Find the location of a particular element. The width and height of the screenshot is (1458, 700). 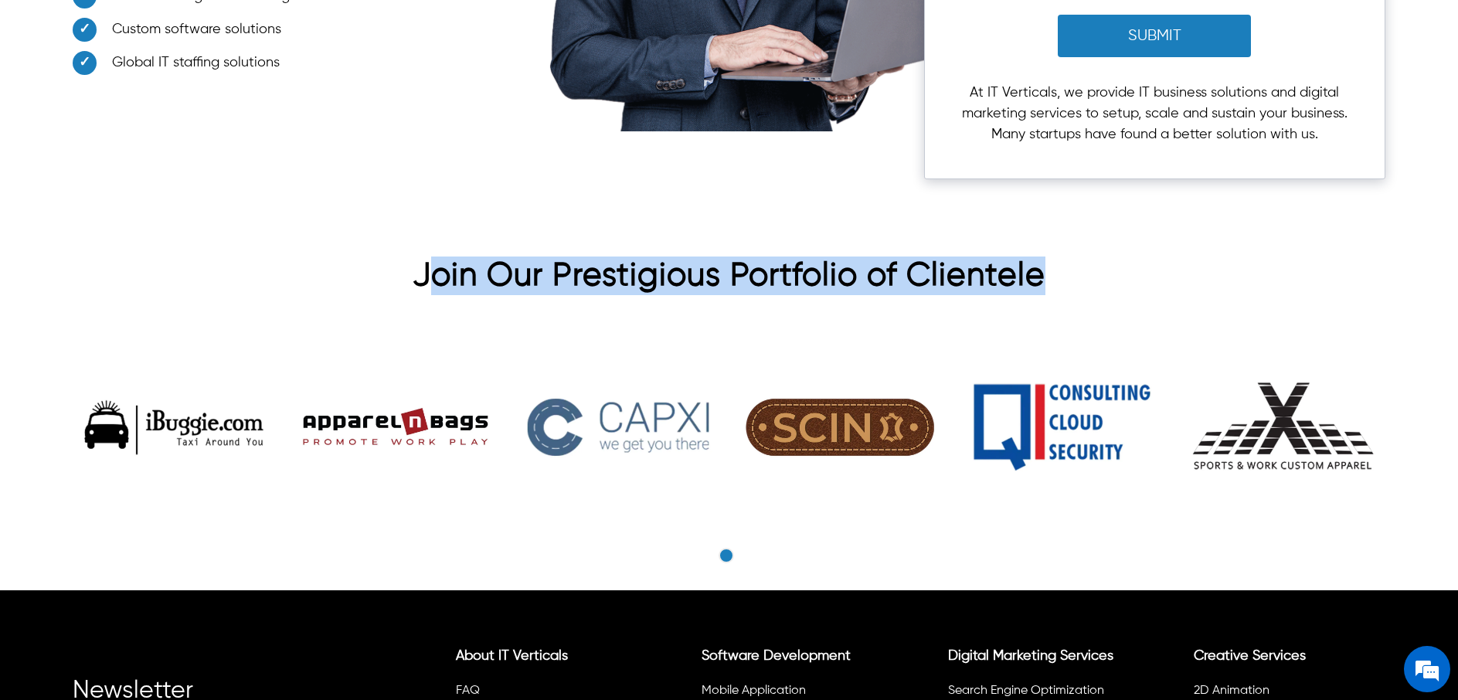

a: q consulting is located at coordinates (1061, 427).